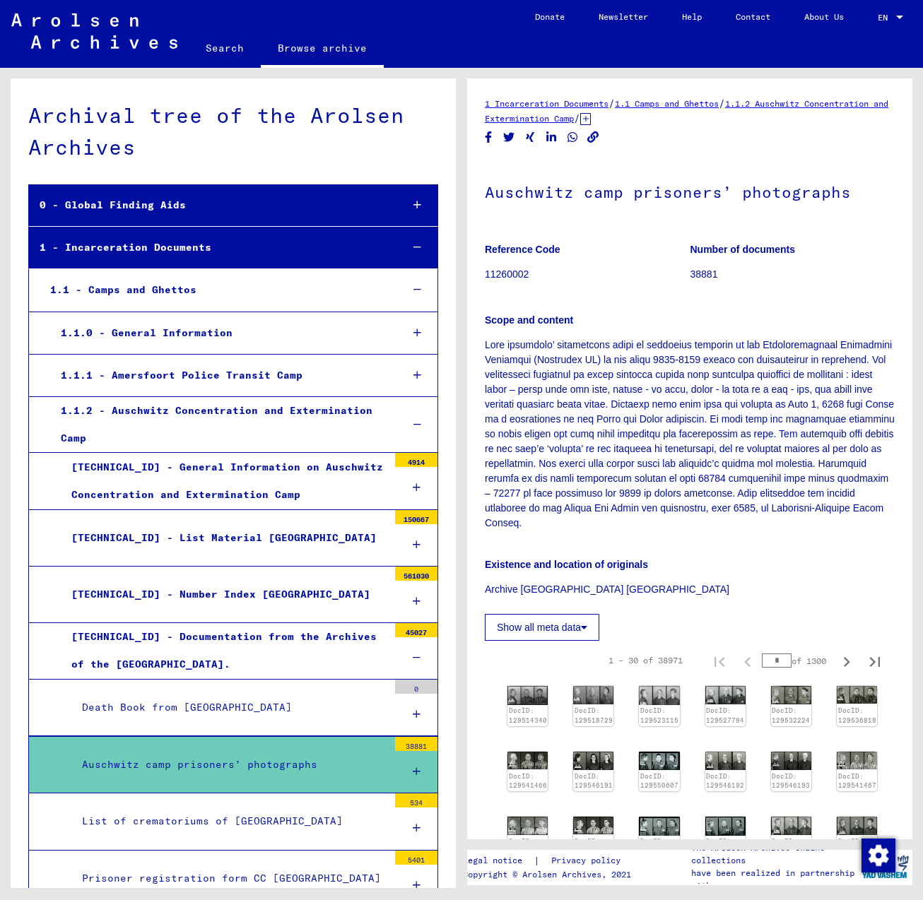  I want to click on div: 0 - Global Finding Aids, so click(209, 205).